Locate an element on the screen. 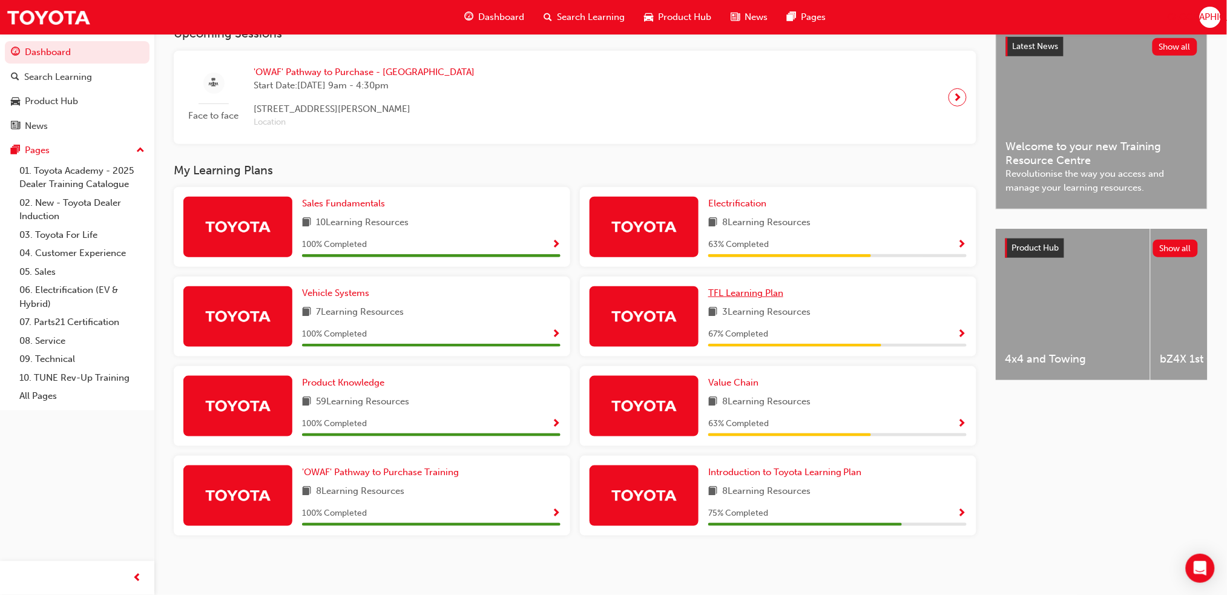 The image size is (1227, 595). span: prev-icon is located at coordinates (137, 578).